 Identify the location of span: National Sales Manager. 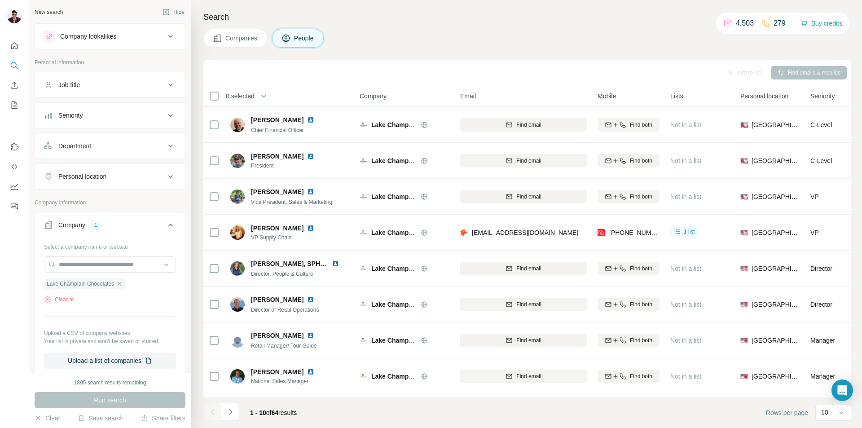
(288, 381).